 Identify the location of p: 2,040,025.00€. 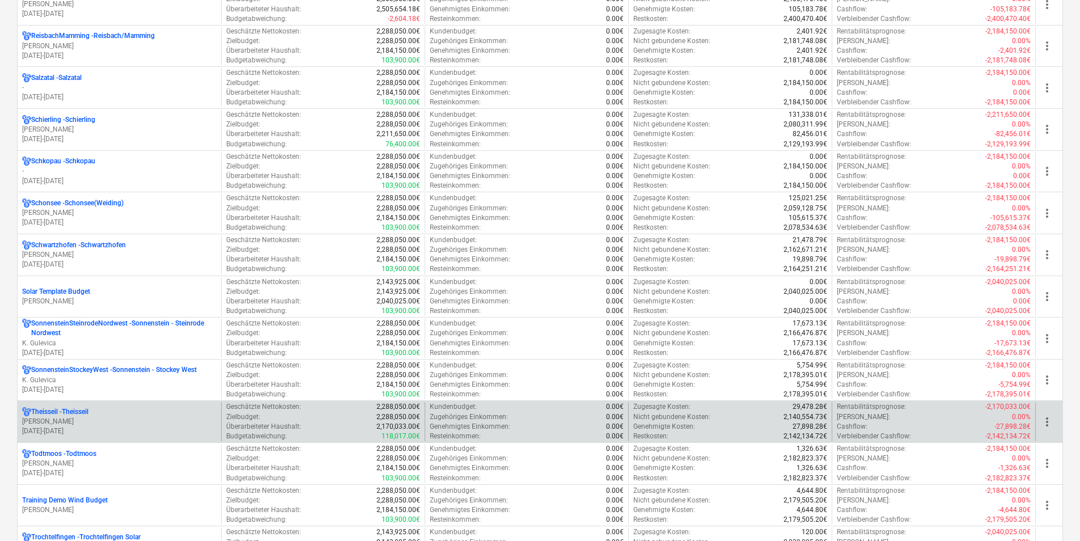
(398, 301).